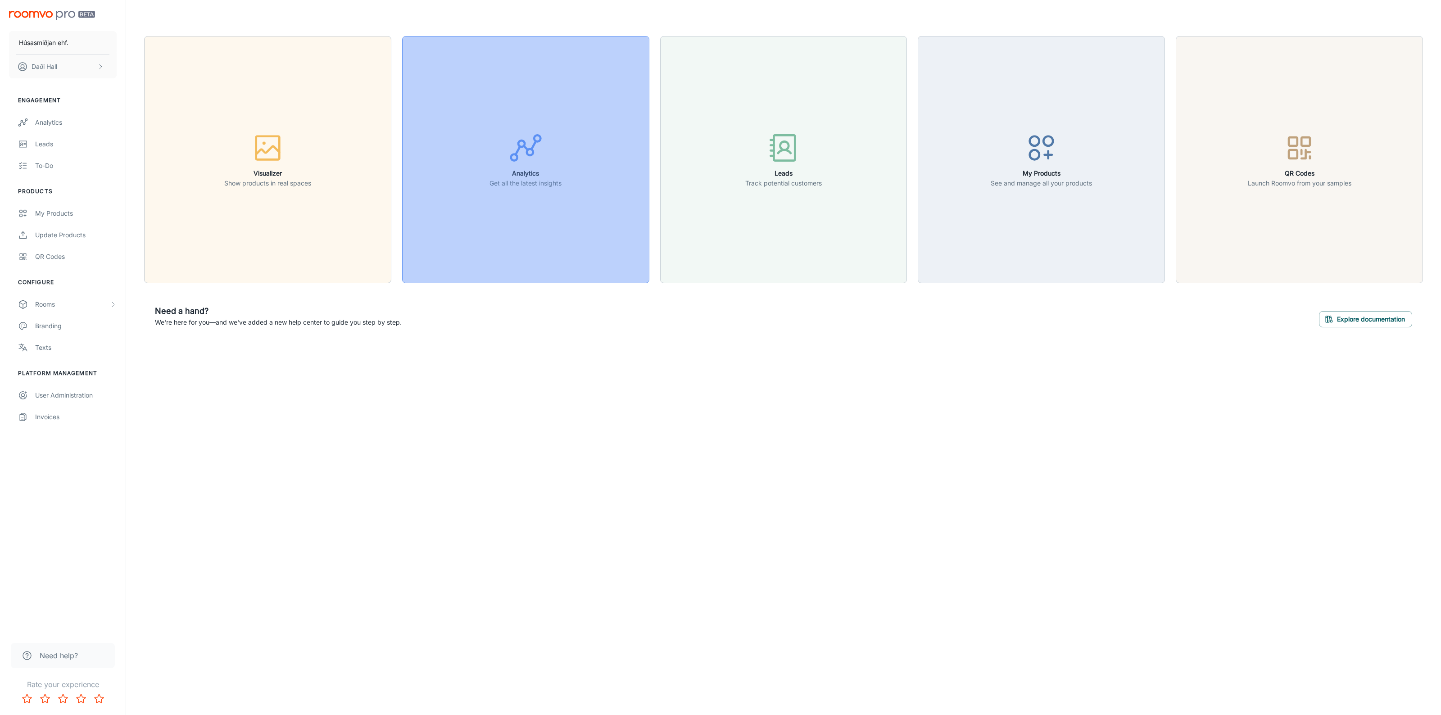 The image size is (1441, 715). Describe the element at coordinates (278, 322) in the screenshot. I see `p: We're here for you—and we've added a new help center to guide you step by step.` at that location.